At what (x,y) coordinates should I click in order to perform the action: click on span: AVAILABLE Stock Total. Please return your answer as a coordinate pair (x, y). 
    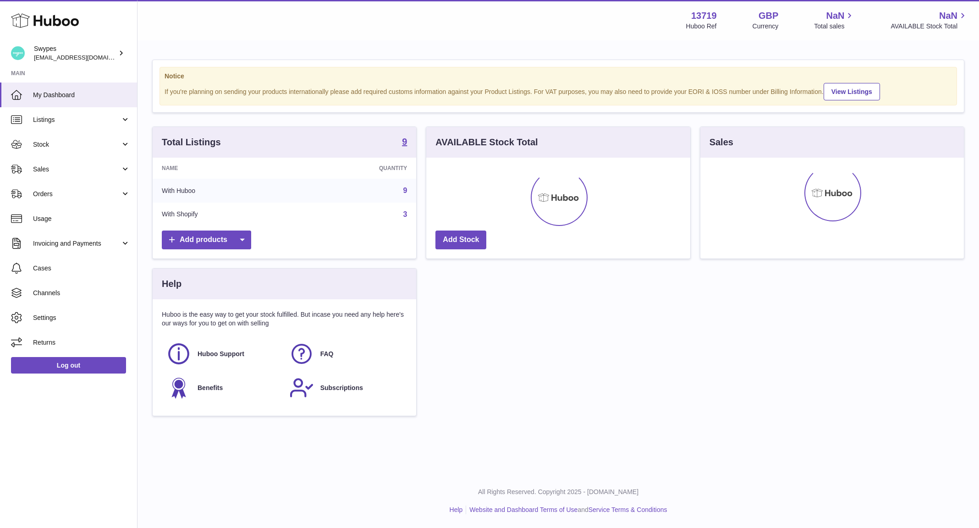
    Looking at the image, I should click on (929, 26).